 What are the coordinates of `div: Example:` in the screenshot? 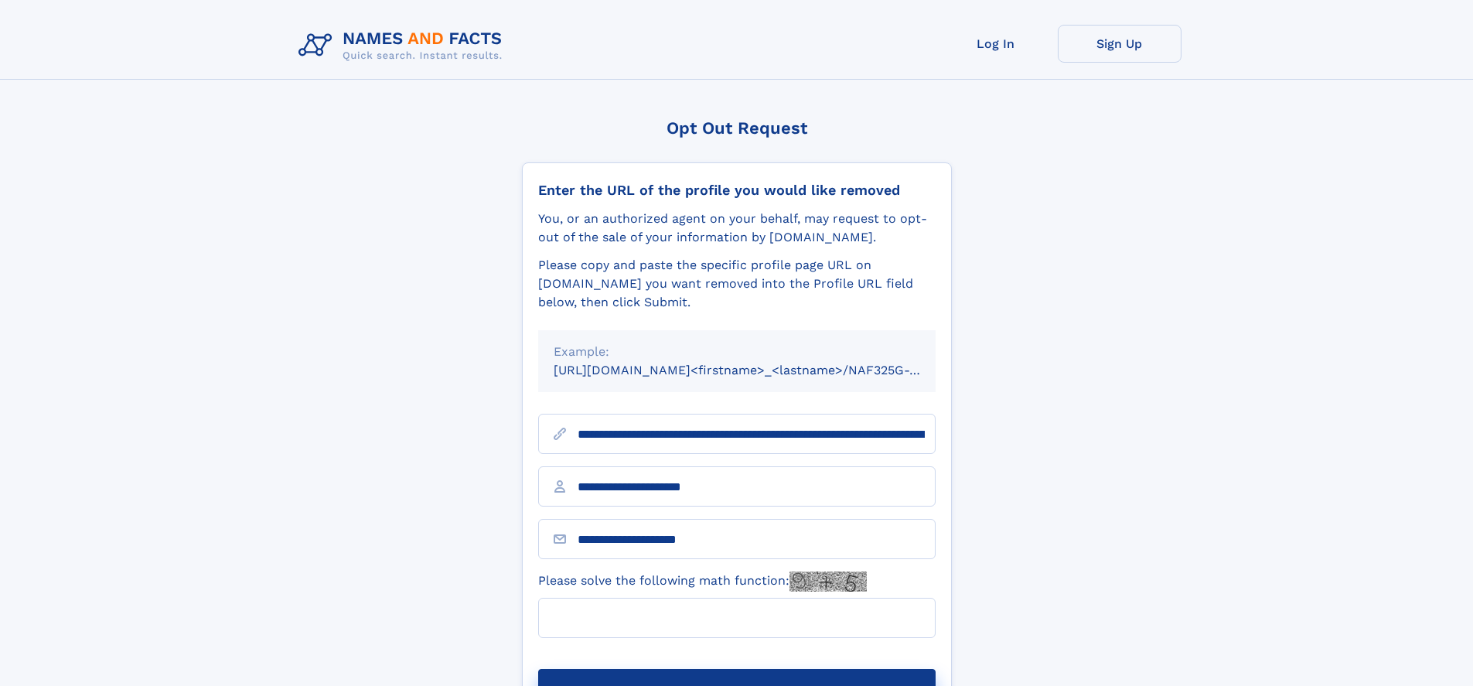 It's located at (737, 352).